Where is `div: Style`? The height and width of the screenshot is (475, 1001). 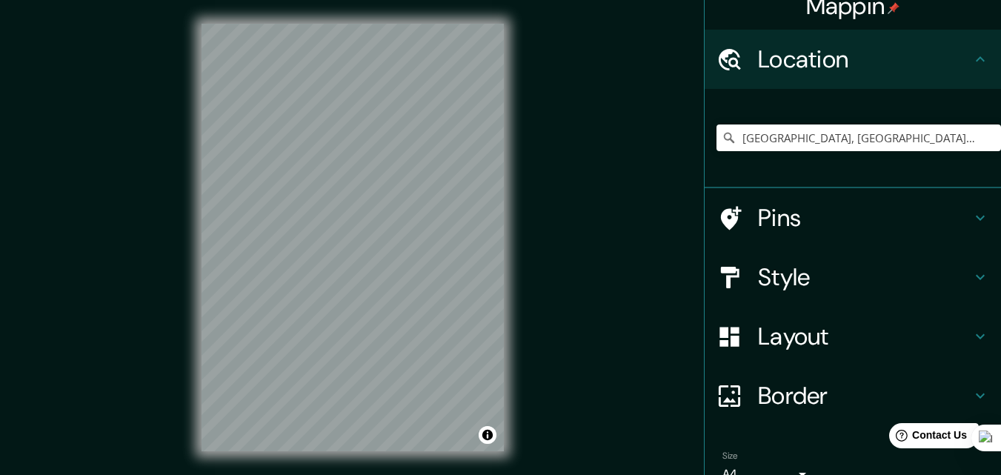 div: Style is located at coordinates (853, 277).